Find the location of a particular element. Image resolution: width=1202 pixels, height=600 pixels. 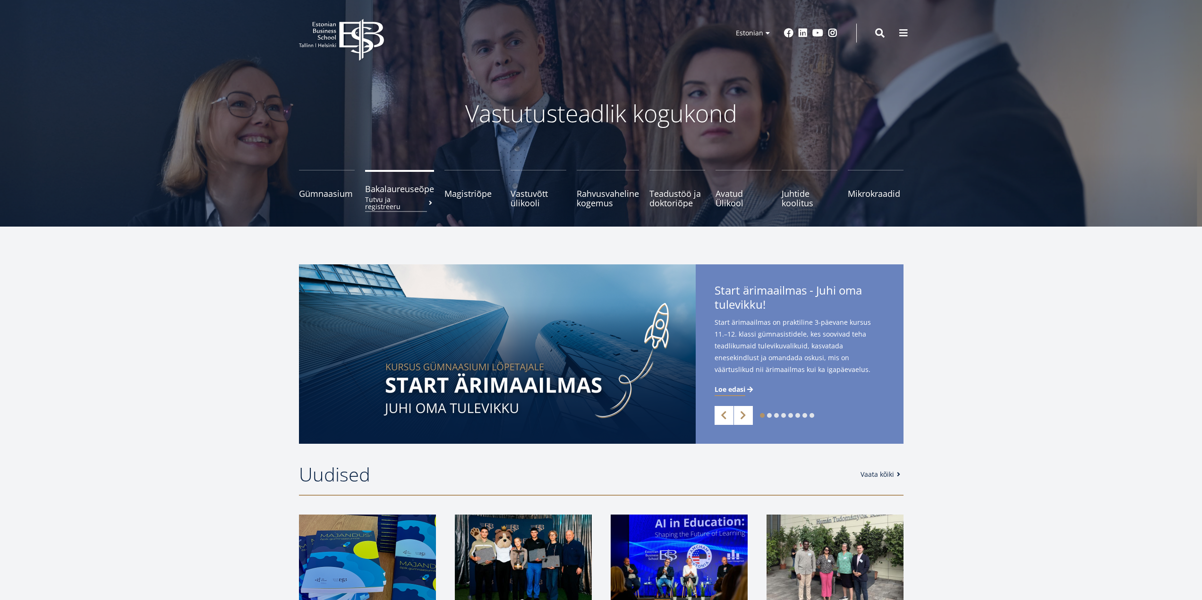

a: 7 is located at coordinates (805, 416).